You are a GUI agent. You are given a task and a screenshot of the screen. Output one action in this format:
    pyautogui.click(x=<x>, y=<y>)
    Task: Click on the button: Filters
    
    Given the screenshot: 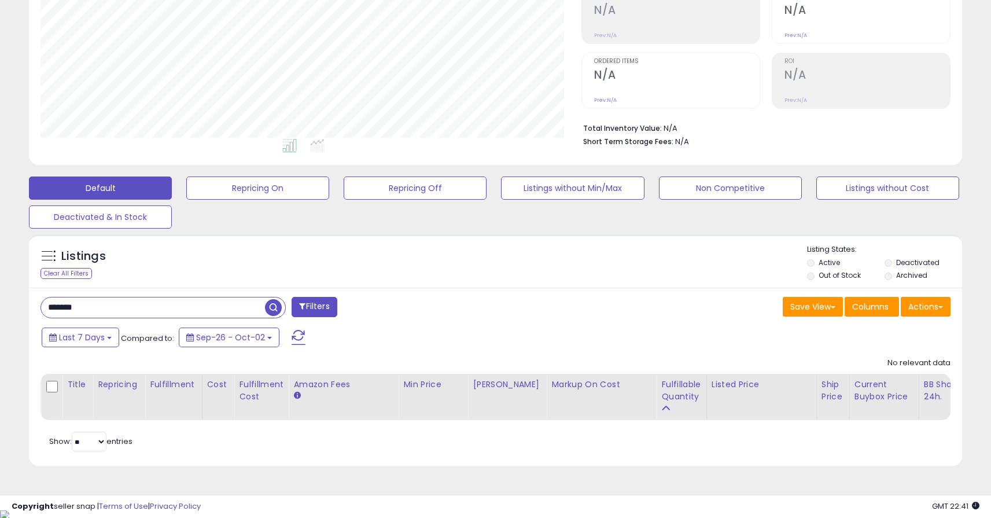 What is the action you would take?
    pyautogui.click(x=314, y=307)
    